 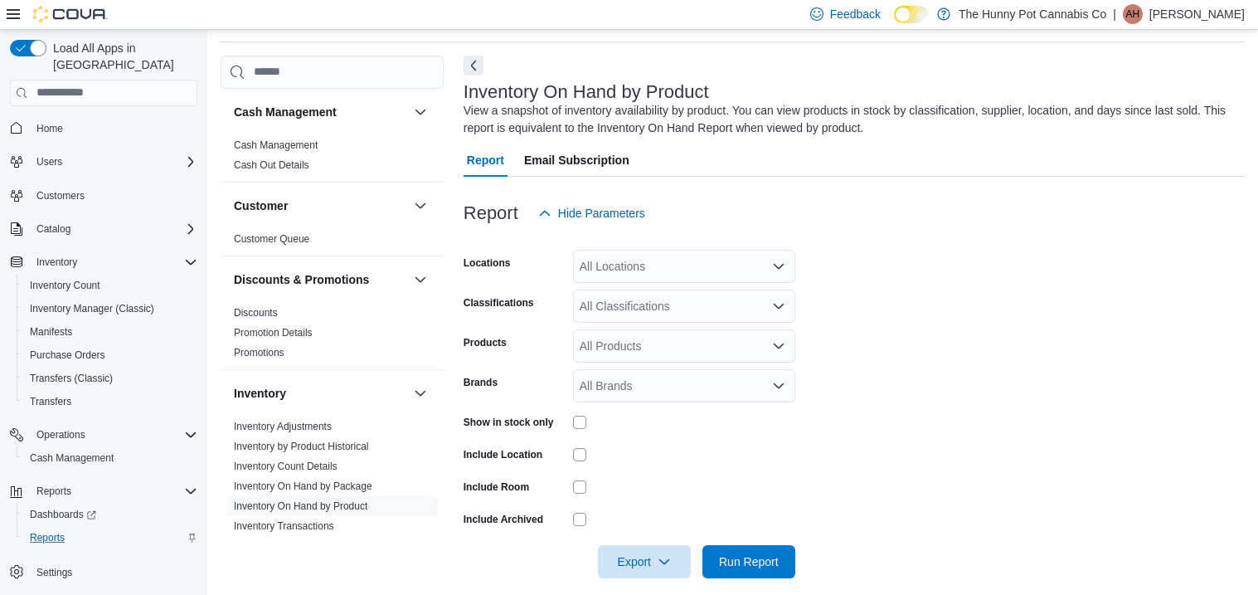 I want to click on a: Transfers, so click(x=51, y=402).